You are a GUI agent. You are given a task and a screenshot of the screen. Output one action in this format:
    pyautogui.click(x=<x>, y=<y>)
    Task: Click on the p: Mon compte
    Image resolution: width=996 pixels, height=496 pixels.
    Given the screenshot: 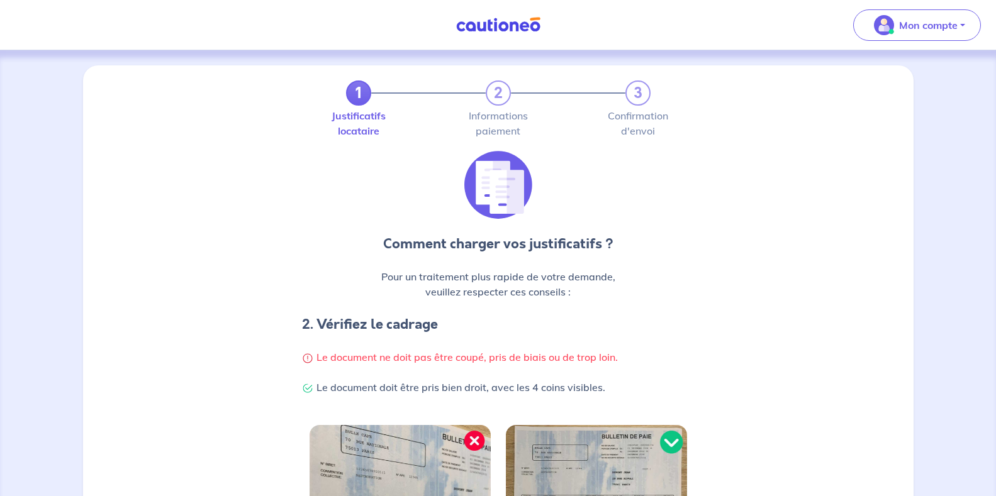 What is the action you would take?
    pyautogui.click(x=928, y=25)
    